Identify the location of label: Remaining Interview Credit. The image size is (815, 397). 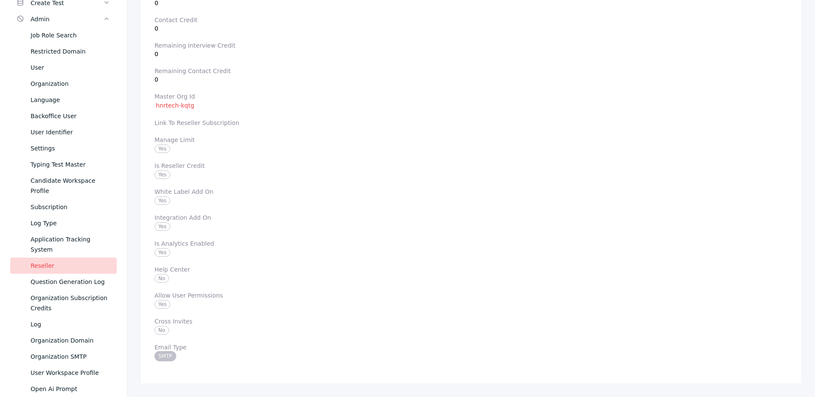
(471, 45).